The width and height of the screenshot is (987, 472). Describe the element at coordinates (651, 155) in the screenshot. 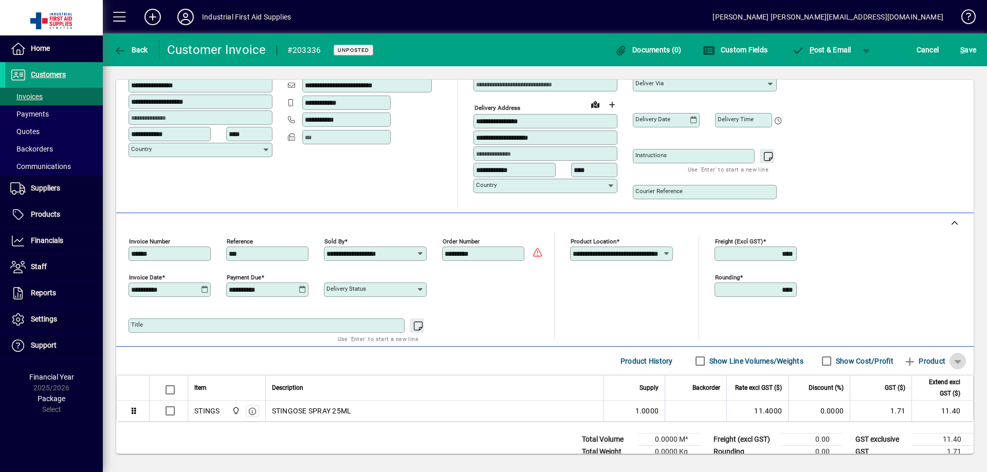

I see `mat-label: Instructions` at that location.